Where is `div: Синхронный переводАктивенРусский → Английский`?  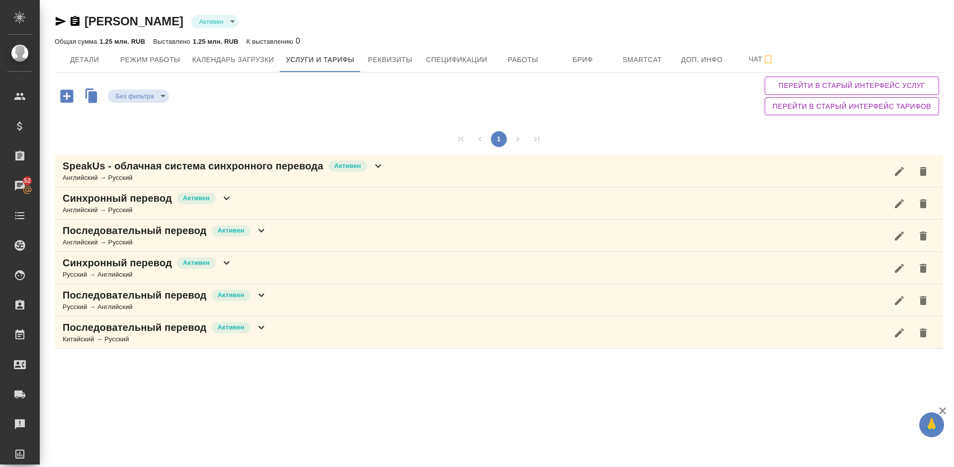
div: Синхронный переводАктивенРусский → Английский is located at coordinates (499, 268).